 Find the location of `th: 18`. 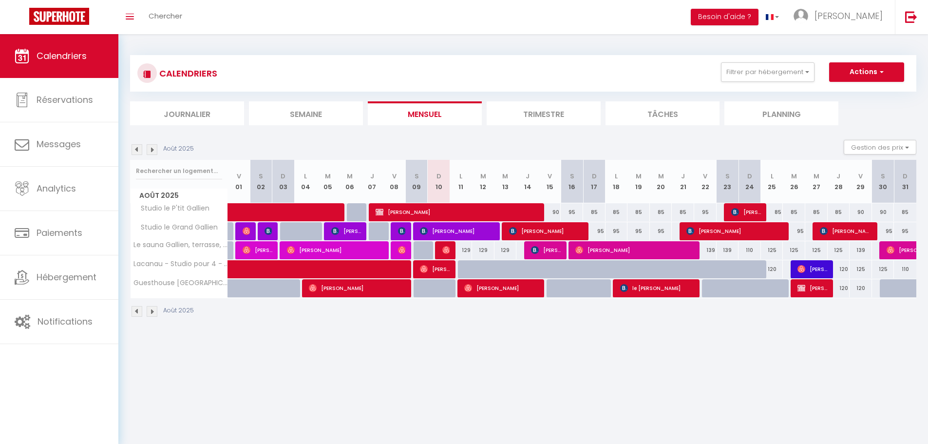

th: 18 is located at coordinates (617, 181).